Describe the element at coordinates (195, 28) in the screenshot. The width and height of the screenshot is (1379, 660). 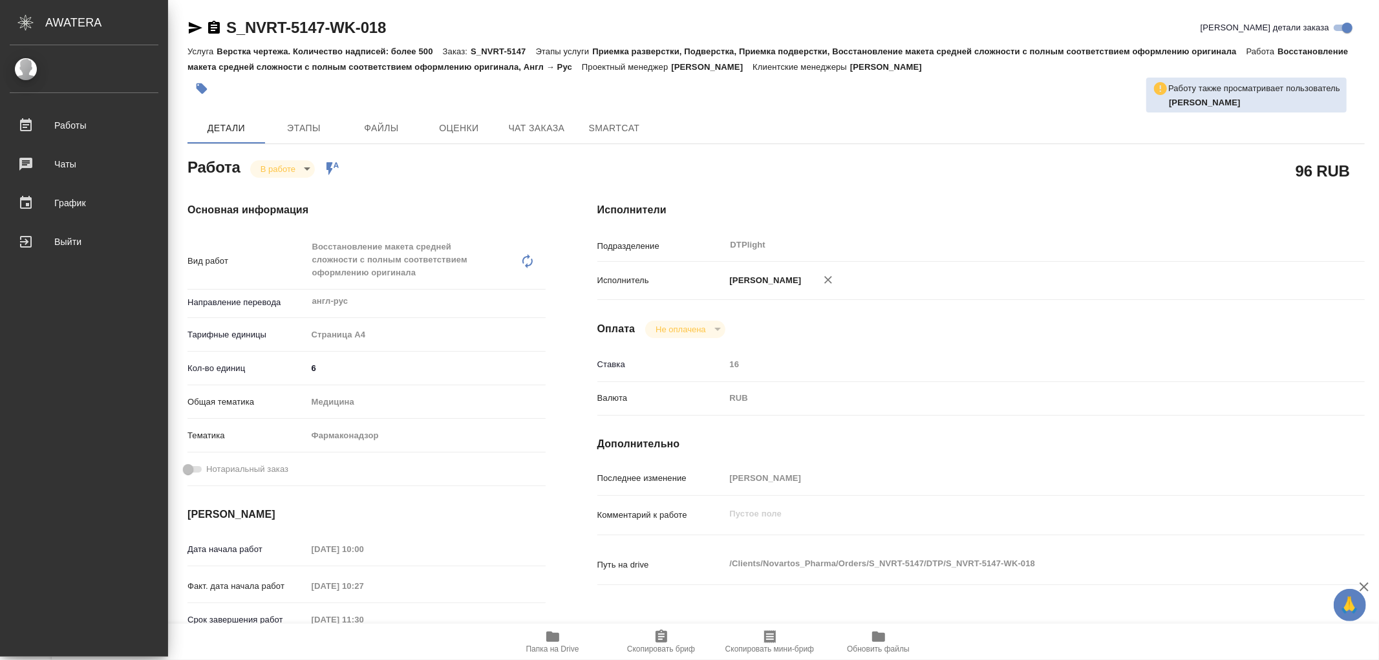
I see `button: Скопировать ссылку для ЯМессенджера` at that location.